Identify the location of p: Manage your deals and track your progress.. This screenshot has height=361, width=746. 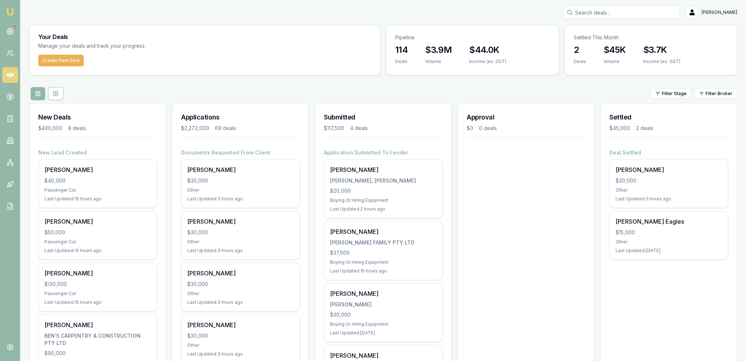
(131, 46).